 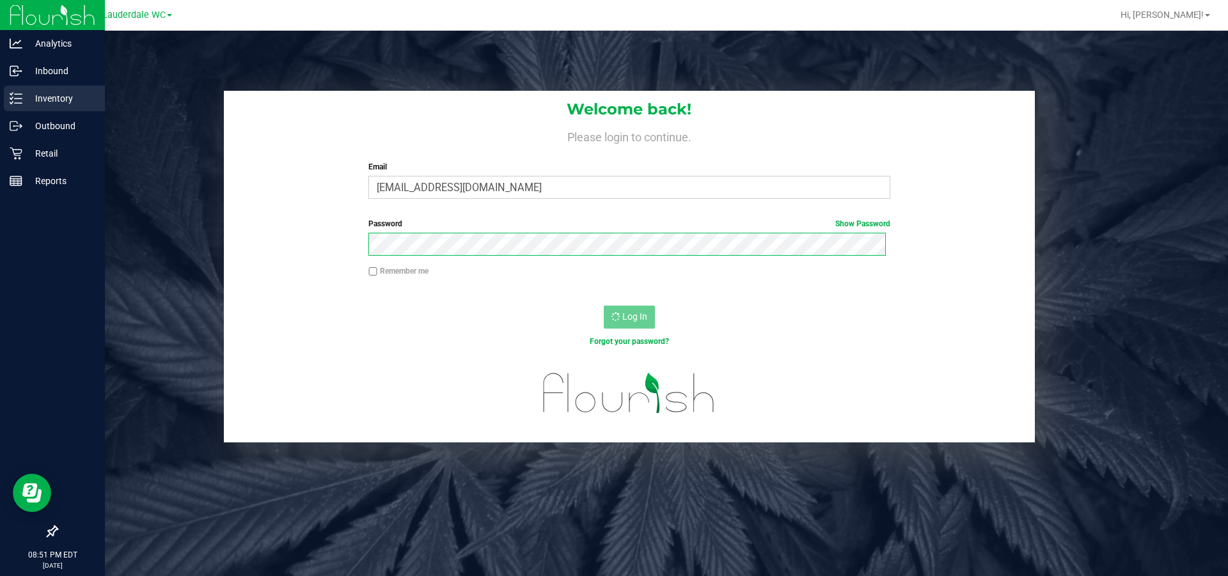 I want to click on span: Password, so click(x=385, y=224).